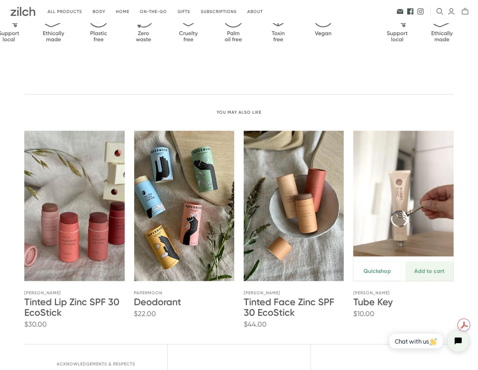 The image size is (478, 370). Describe the element at coordinates (377, 271) in the screenshot. I see `button: Quickshop` at that location.